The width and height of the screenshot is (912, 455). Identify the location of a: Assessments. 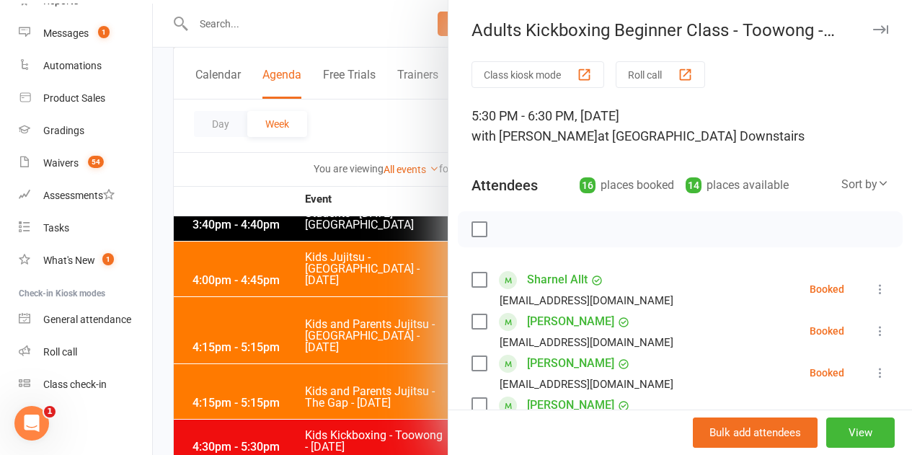
(85, 195).